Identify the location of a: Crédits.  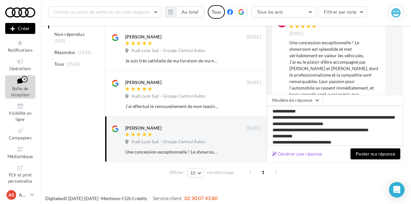
(140, 198).